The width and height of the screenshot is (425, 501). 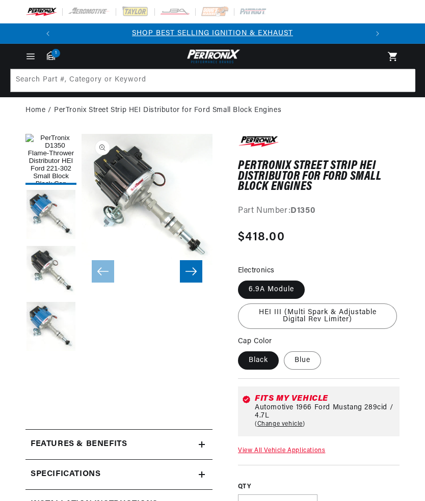 I want to click on div: 1 of 2, so click(x=213, y=34).